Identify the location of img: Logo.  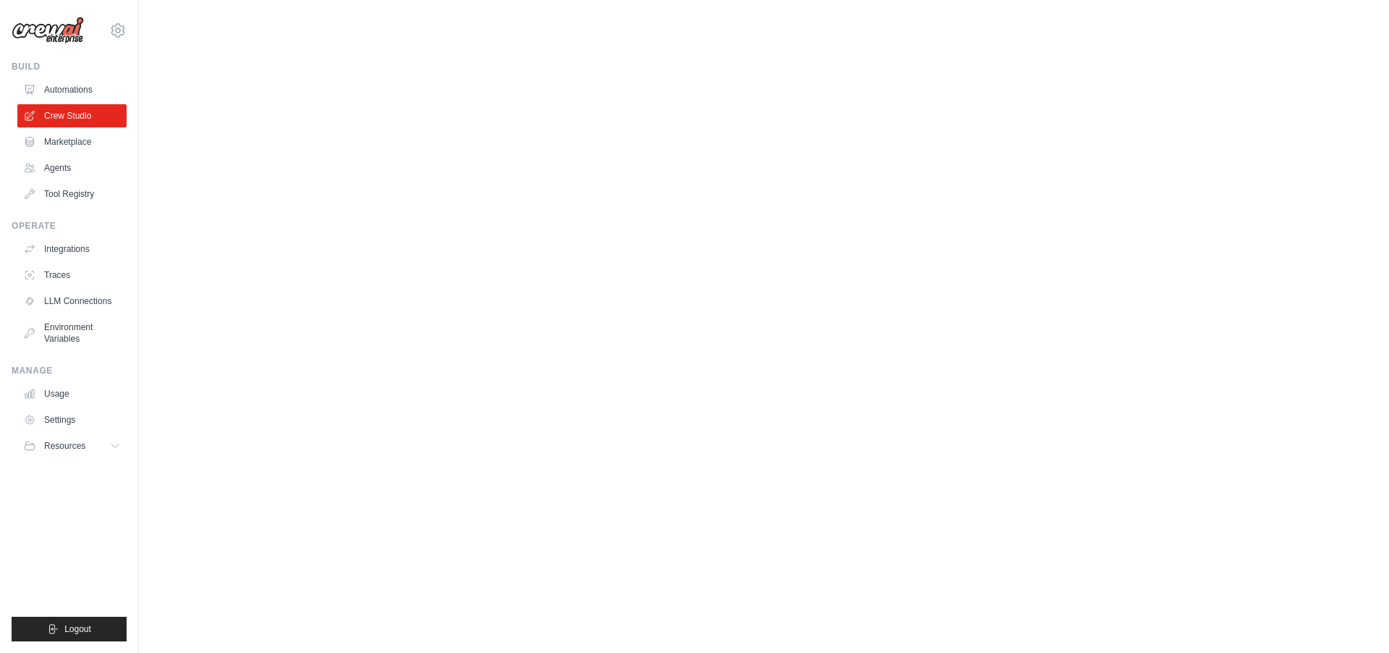
(48, 30).